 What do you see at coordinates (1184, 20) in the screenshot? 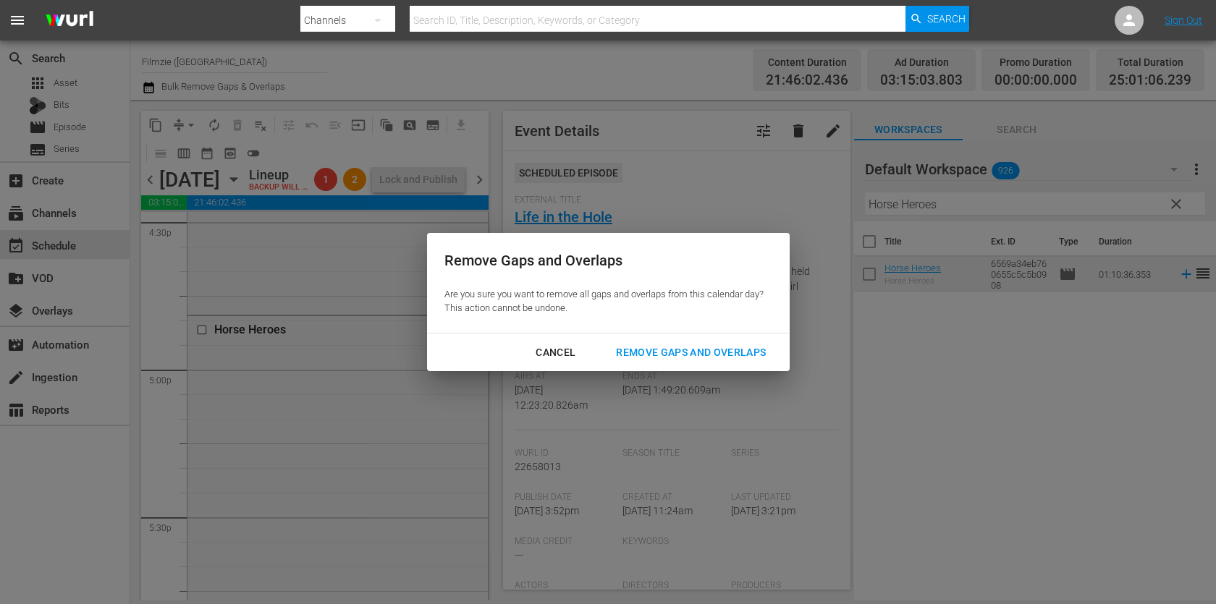
I see `a: Sign Out` at bounding box center [1184, 20].